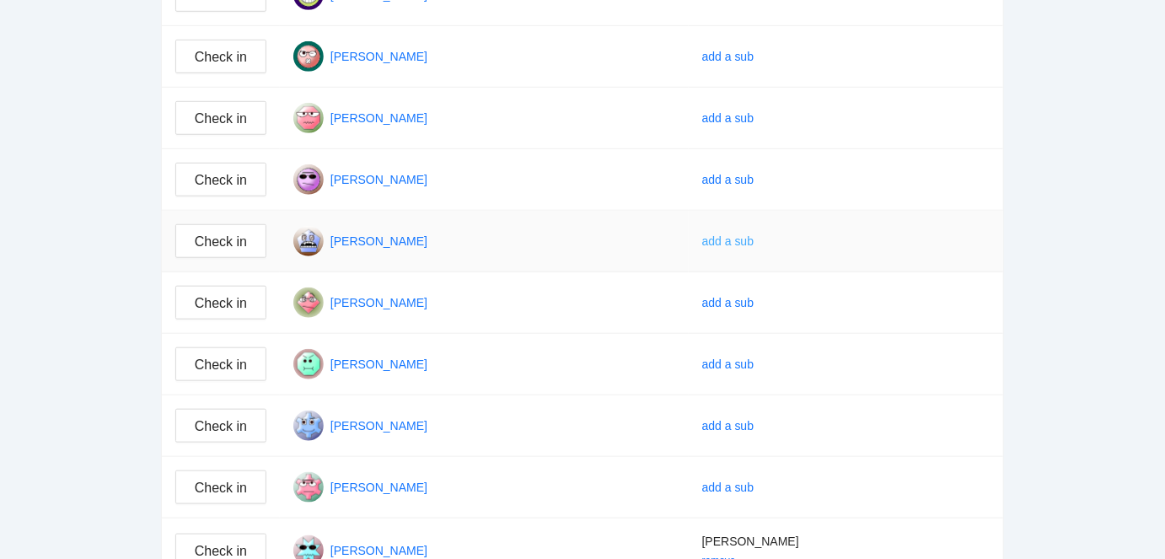  What do you see at coordinates (308, 426) in the screenshot?
I see `img: Gravatar for kendelene lewis@gmail.com` at bounding box center [308, 426].